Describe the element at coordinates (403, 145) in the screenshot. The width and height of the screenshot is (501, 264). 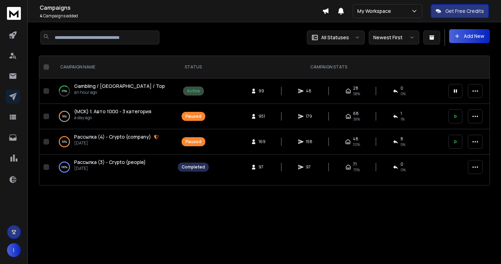
I see `span: 5 %` at that location.